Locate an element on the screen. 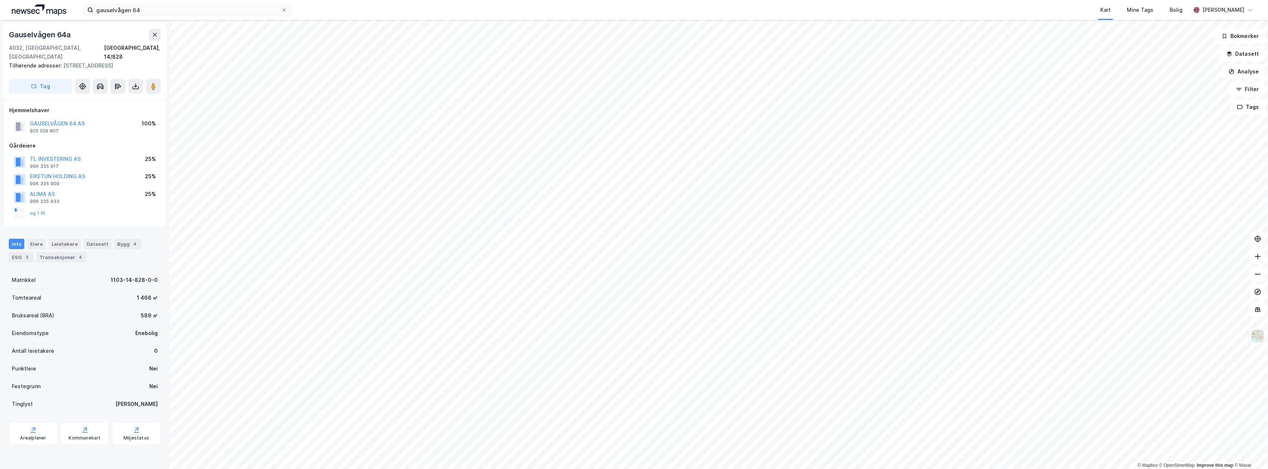 This screenshot has width=1268, height=469. div: Bygg is located at coordinates (128, 244).